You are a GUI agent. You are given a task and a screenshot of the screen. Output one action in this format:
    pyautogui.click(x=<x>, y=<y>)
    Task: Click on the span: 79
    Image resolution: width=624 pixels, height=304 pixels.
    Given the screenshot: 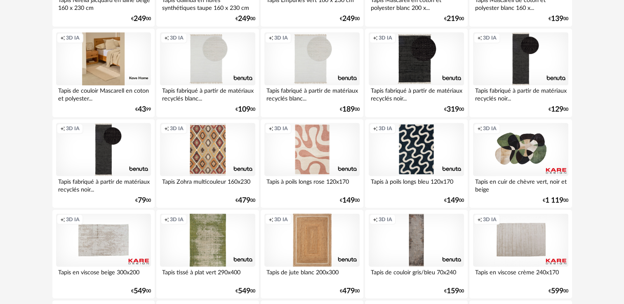 What is the action you would take?
    pyautogui.click(x=142, y=200)
    